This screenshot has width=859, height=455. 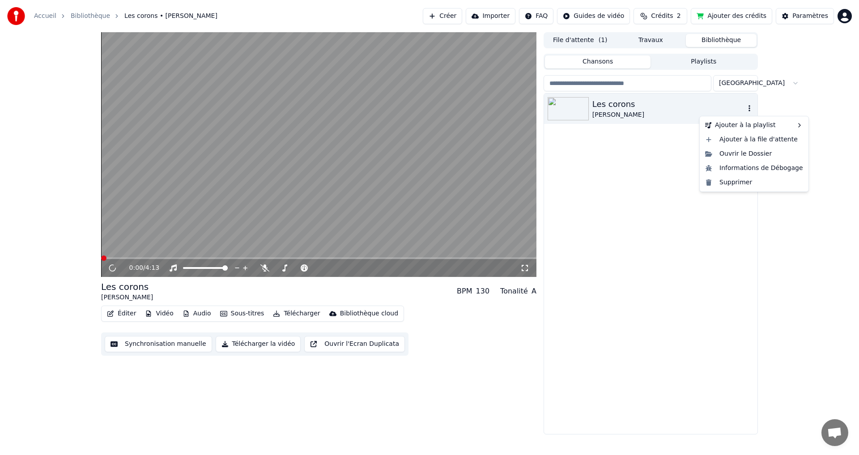 I want to click on div: A, so click(x=534, y=291).